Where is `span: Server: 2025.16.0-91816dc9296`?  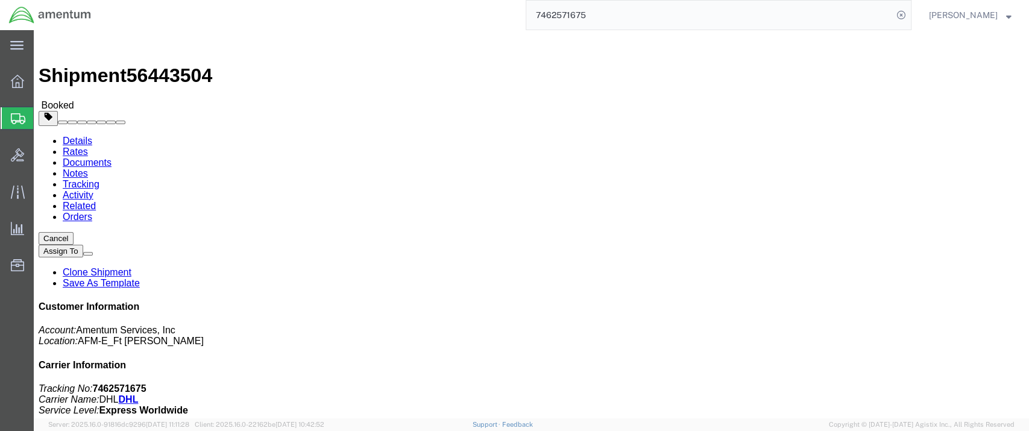
span: Server: 2025.16.0-91816dc9296 is located at coordinates (119, 425).